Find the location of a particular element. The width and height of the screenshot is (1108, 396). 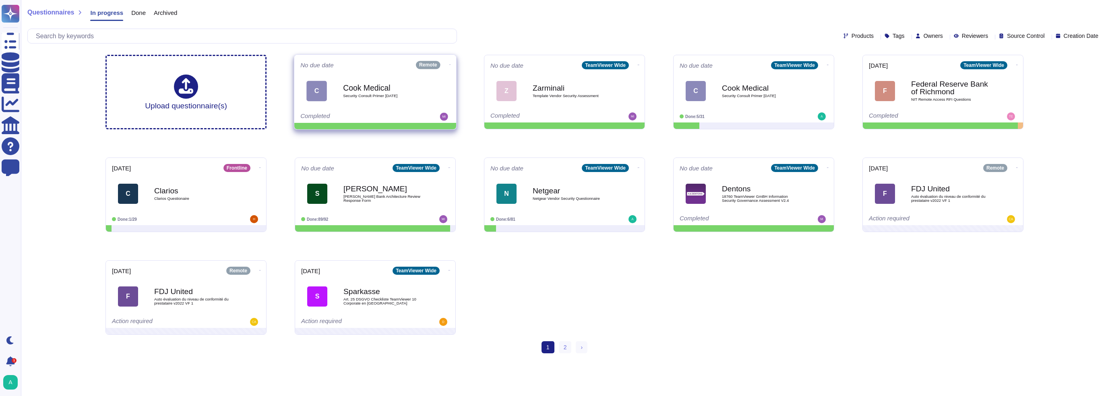

b: Federal Reserve Bank of Richmond is located at coordinates (951, 88).